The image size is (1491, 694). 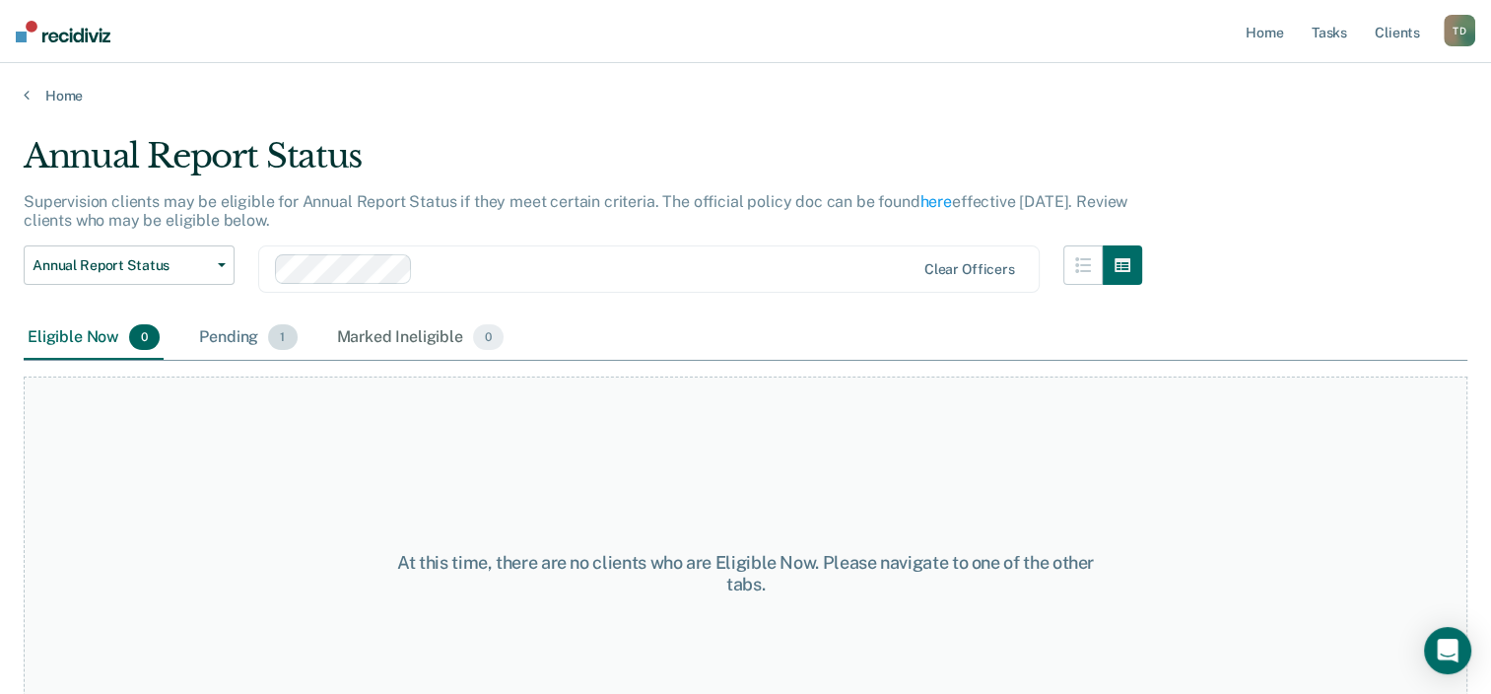 I want to click on div: Pending1, so click(x=247, y=338).